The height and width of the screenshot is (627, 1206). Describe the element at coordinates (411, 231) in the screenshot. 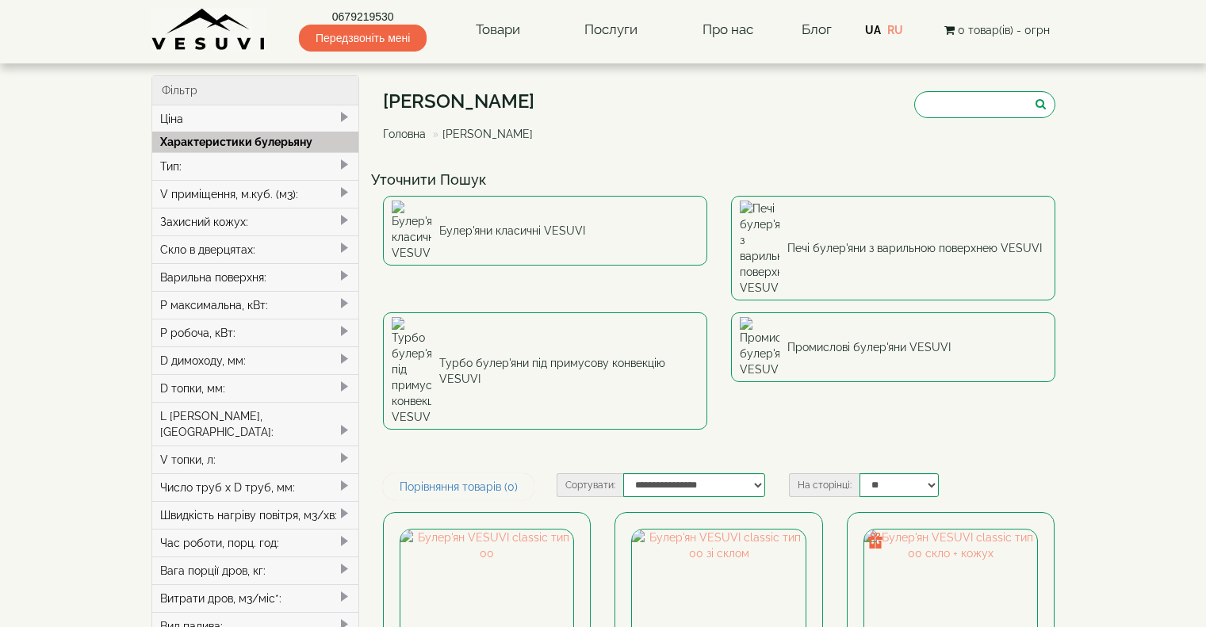

I see `img: Булер'яни класичні VESUVI` at that location.